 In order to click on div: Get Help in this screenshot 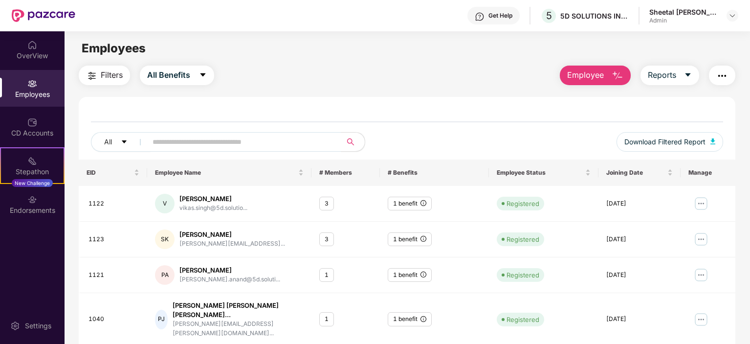, I will do `click(500, 16)`.